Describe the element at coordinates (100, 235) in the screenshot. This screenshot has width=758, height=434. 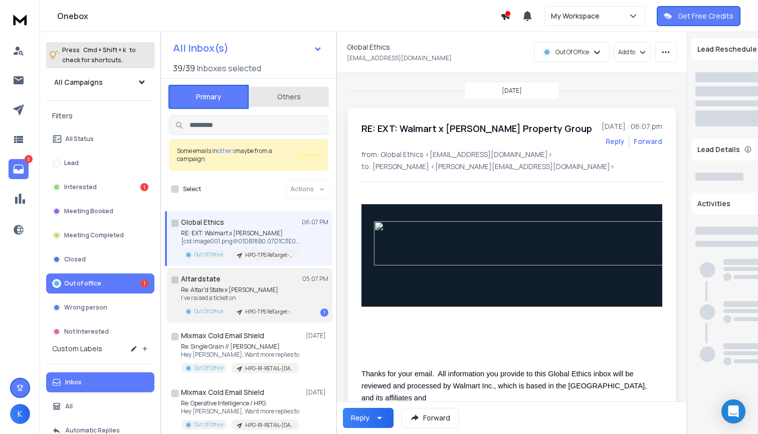
I see `button: Meeting Completed` at that location.